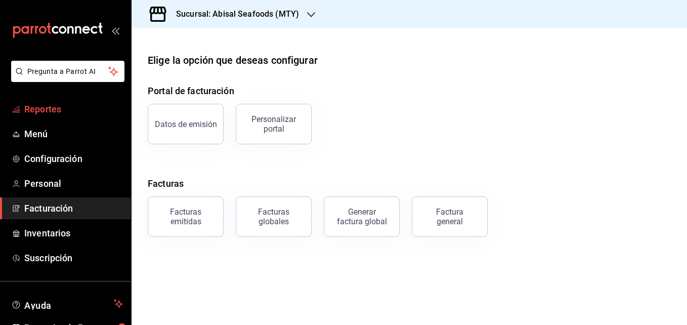  I want to click on span: Inventarios, so click(73, 233).